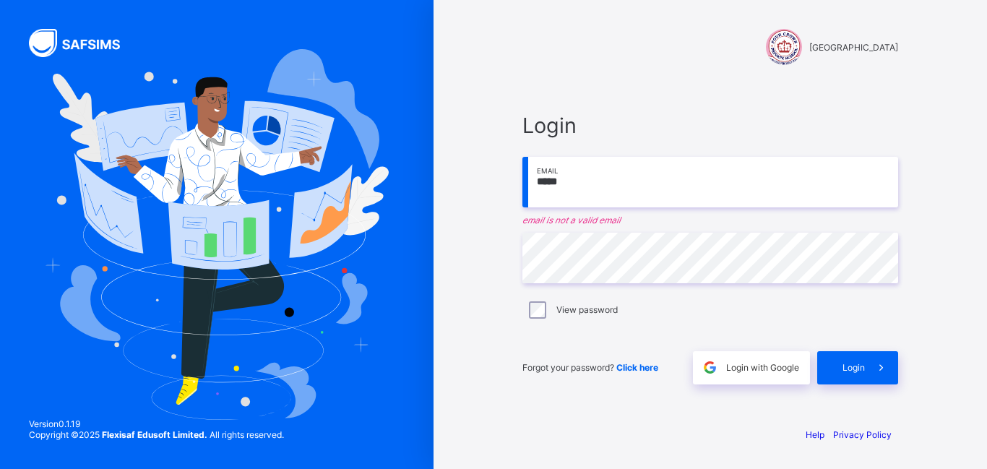 This screenshot has height=469, width=987. I want to click on img: SAFSIMS Logo, so click(83, 43).